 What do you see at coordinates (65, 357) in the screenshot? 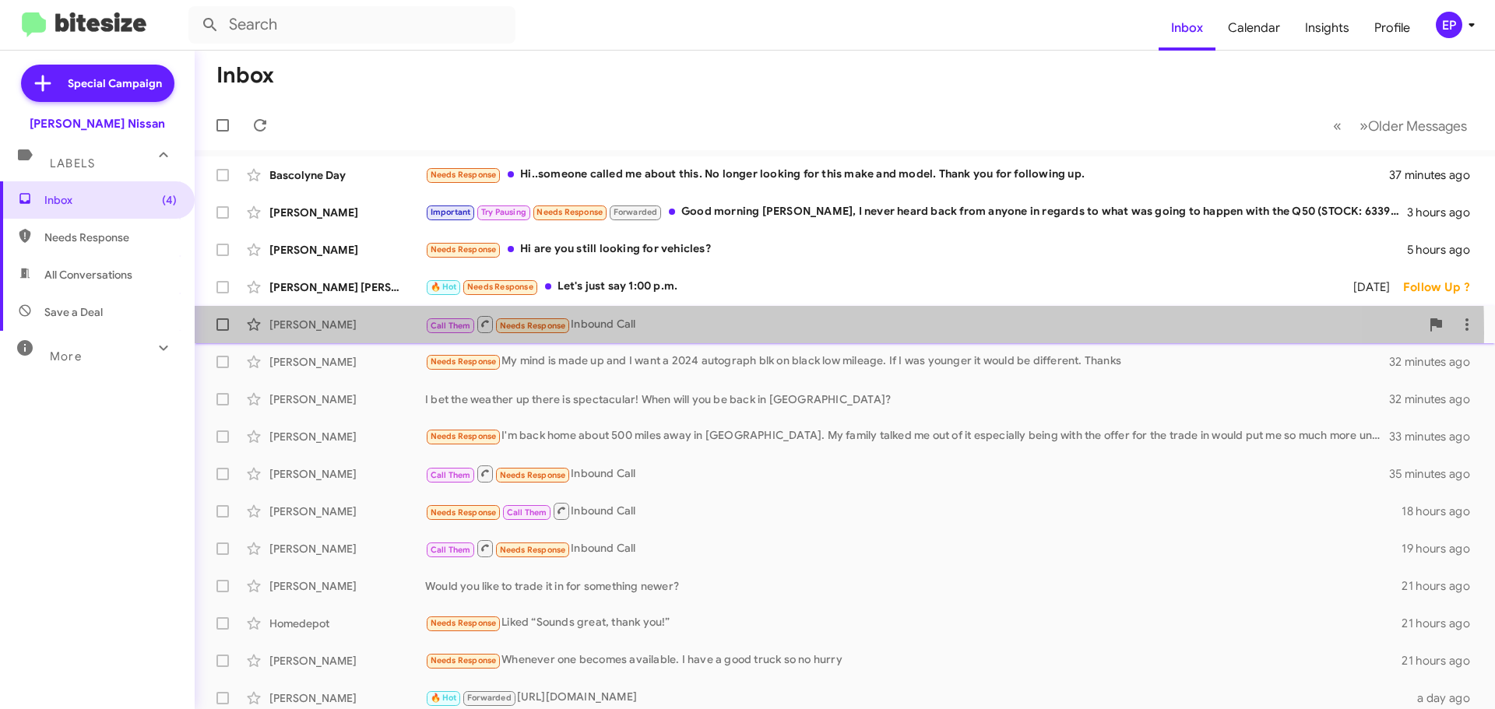
I see `span: More` at bounding box center [65, 357].